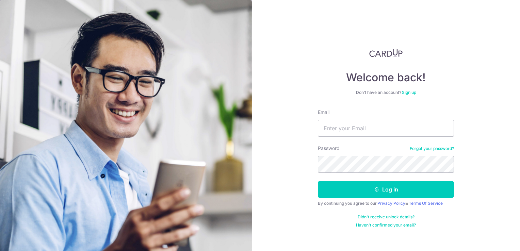  Describe the element at coordinates (386, 190) in the screenshot. I see `button: Log in` at that location.